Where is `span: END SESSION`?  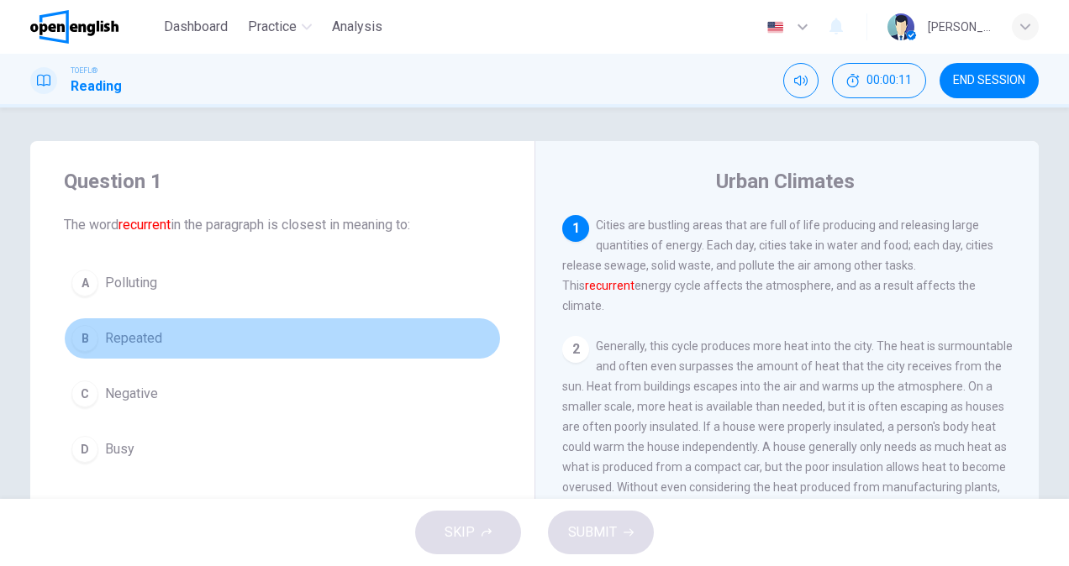
span: END SESSION is located at coordinates (989, 81).